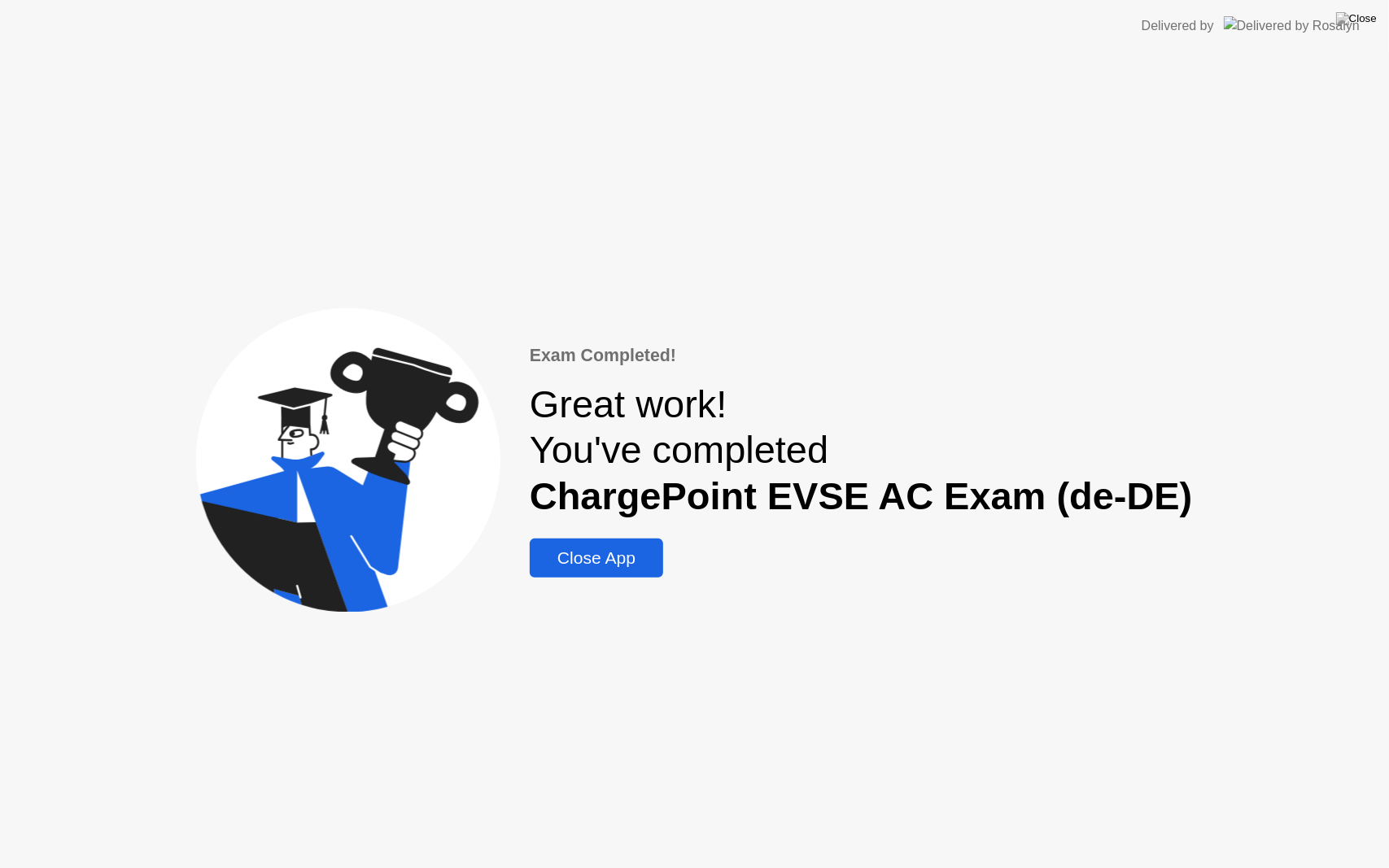 The width and height of the screenshot is (1389, 868). What do you see at coordinates (1291, 25) in the screenshot?
I see `img: Delivered by Rosalyn` at bounding box center [1291, 25].